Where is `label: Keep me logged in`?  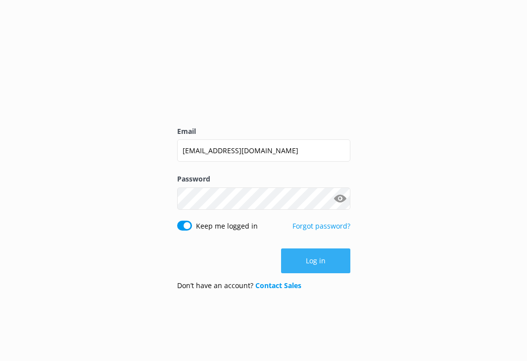 label: Keep me logged in is located at coordinates (227, 226).